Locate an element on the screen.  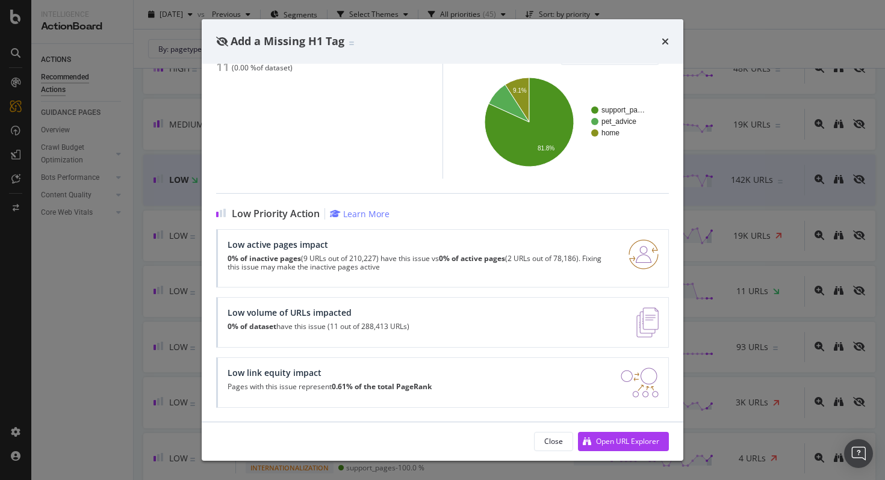
div: Open Intercom Messenger is located at coordinates (858, 454).